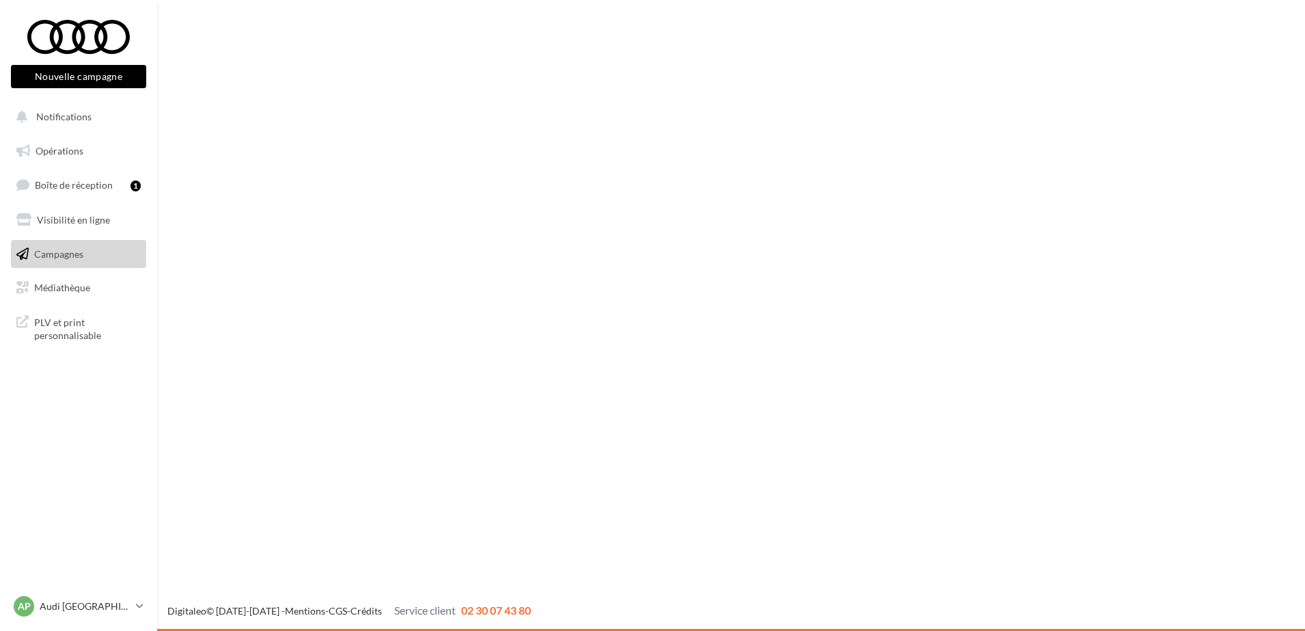 The image size is (1305, 631). I want to click on a: Campagnes, so click(79, 254).